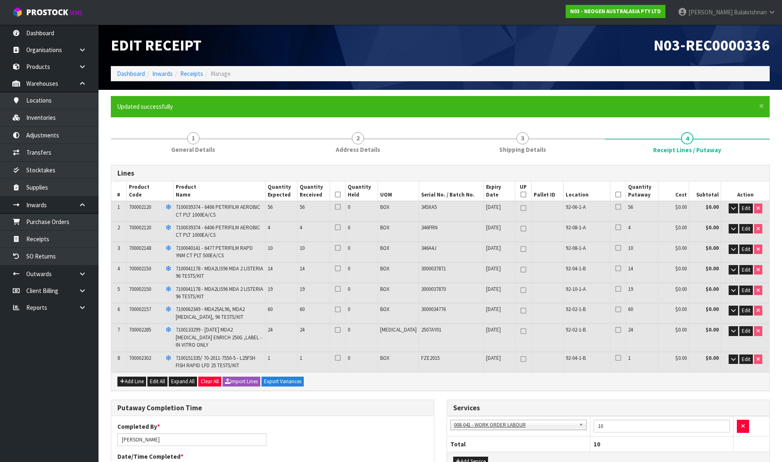  Describe the element at coordinates (162, 73) in the screenshot. I see `a: Inwards` at that location.